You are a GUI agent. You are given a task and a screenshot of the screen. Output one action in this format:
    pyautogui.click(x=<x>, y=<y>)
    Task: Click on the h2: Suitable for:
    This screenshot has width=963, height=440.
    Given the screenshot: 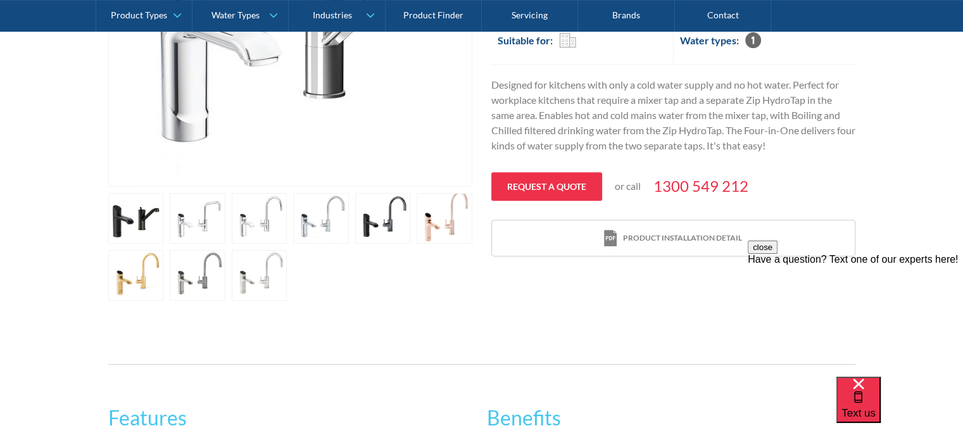 What is the action you would take?
    pyautogui.click(x=525, y=41)
    